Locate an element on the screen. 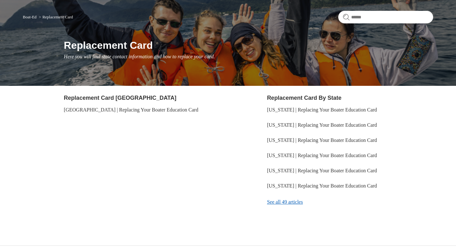 The height and width of the screenshot is (248, 456). p: Here you will find state contact information and how to replace your card. is located at coordinates (249, 57).